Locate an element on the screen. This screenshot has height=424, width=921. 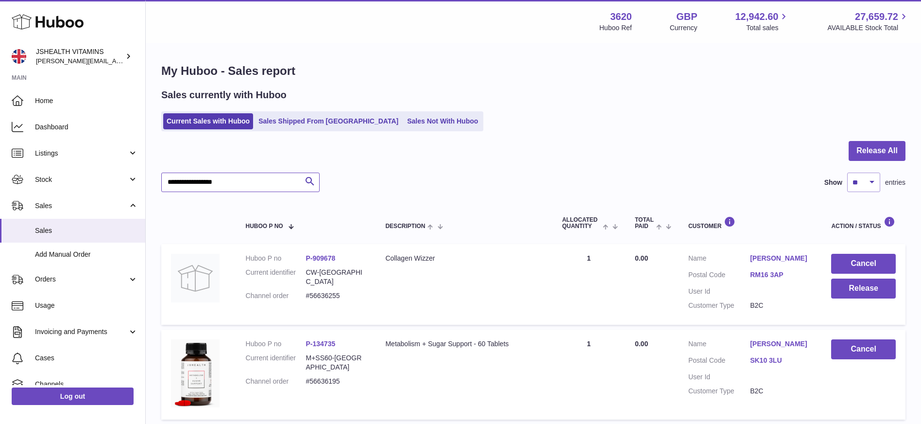
span: Invoicing and Payments is located at coordinates (81, 331).